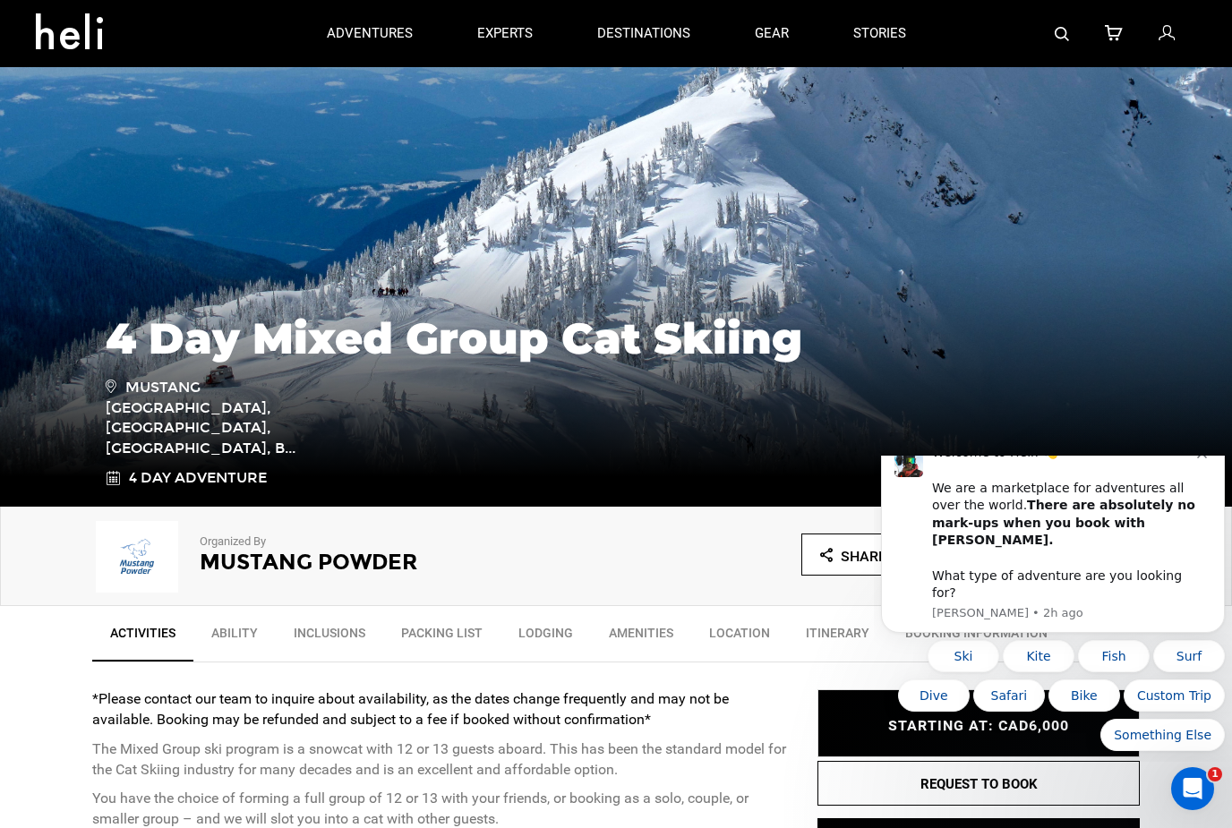 This screenshot has width=1232, height=828. I want to click on a: Activities, so click(142, 638).